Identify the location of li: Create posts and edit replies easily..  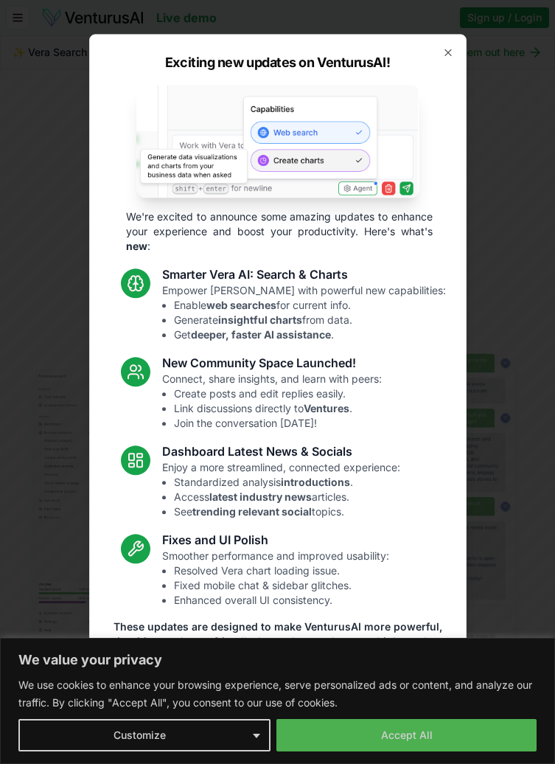
(278, 394).